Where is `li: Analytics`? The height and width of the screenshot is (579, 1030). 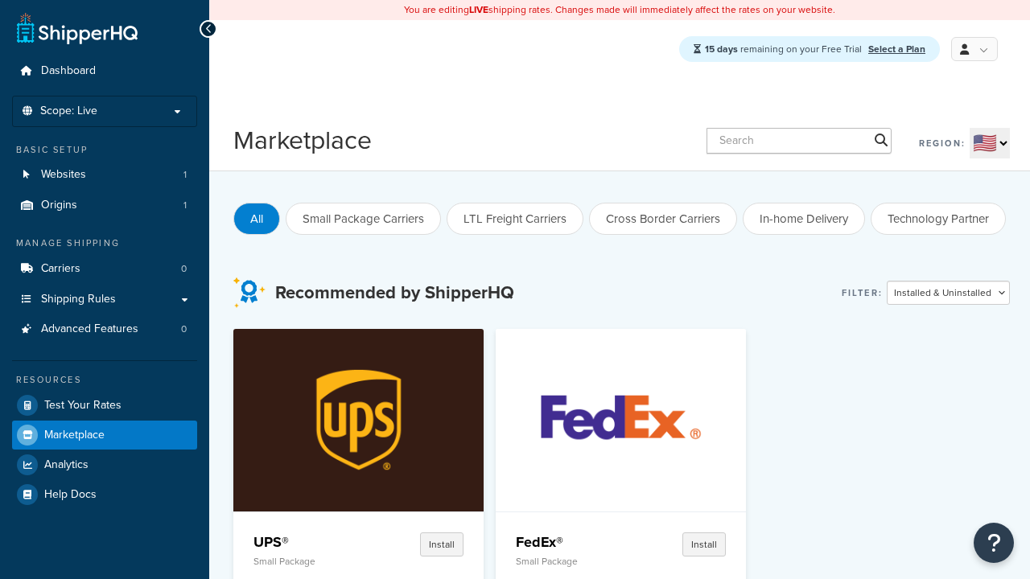
li: Analytics is located at coordinates (105, 465).